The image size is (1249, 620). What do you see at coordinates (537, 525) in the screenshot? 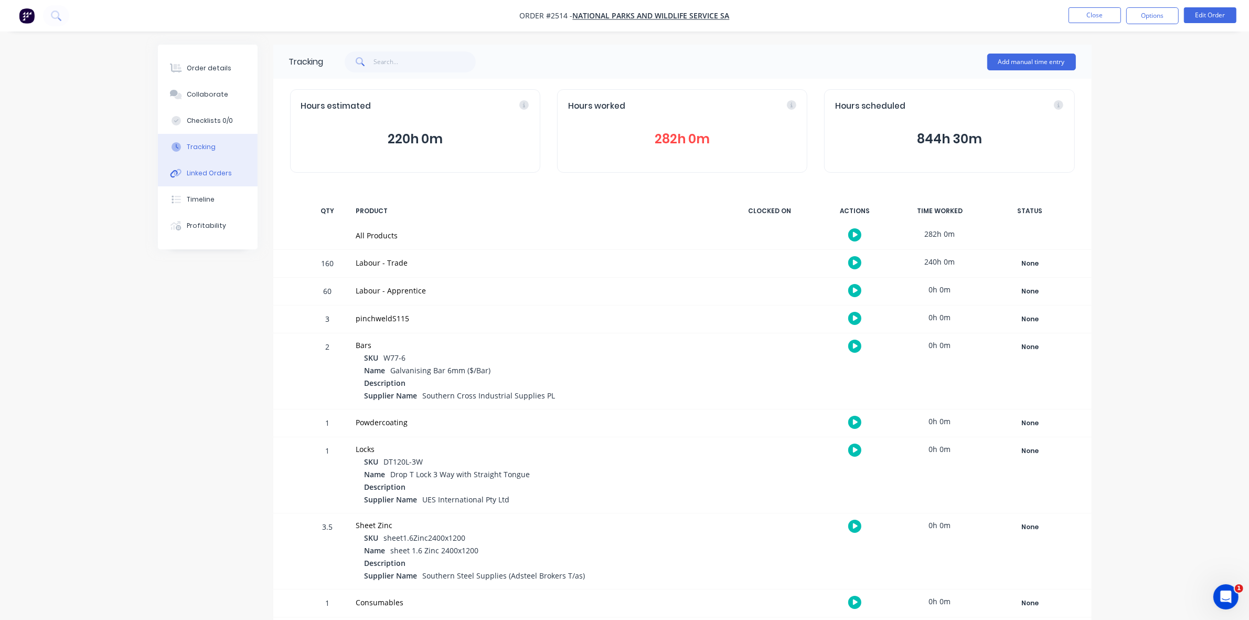
I see `div: Sheet Zinc` at bounding box center [537, 525].